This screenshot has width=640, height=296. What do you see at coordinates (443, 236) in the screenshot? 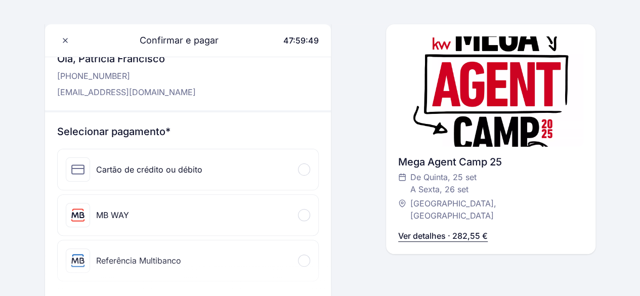
I see `p: Ver detalhes · 282,55 €` at bounding box center [443, 236].